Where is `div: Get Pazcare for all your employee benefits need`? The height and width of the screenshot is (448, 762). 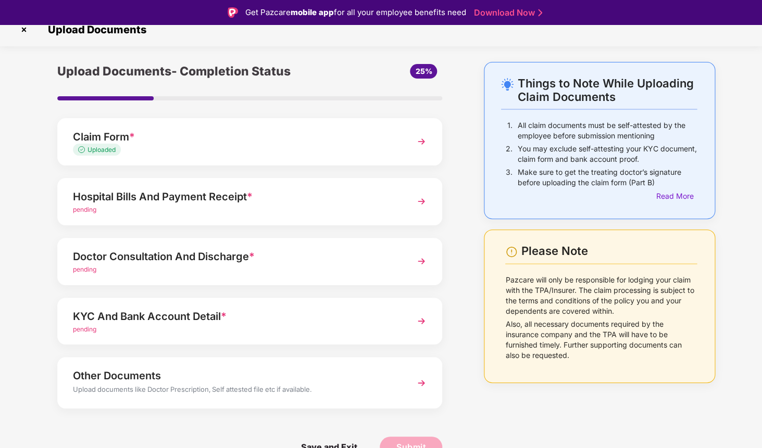 div: Get Pazcare for all your employee benefits need is located at coordinates (356, 12).